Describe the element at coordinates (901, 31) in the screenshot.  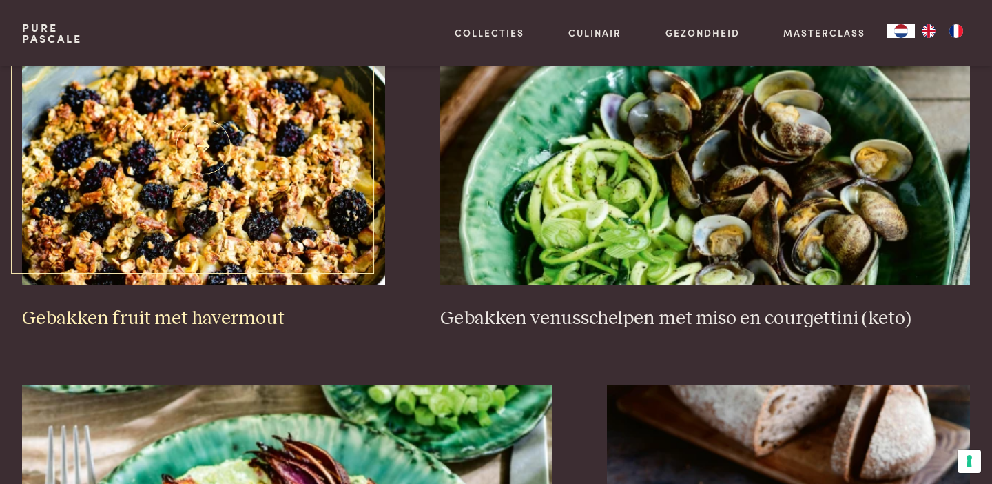
I see `a: NL` at that location.